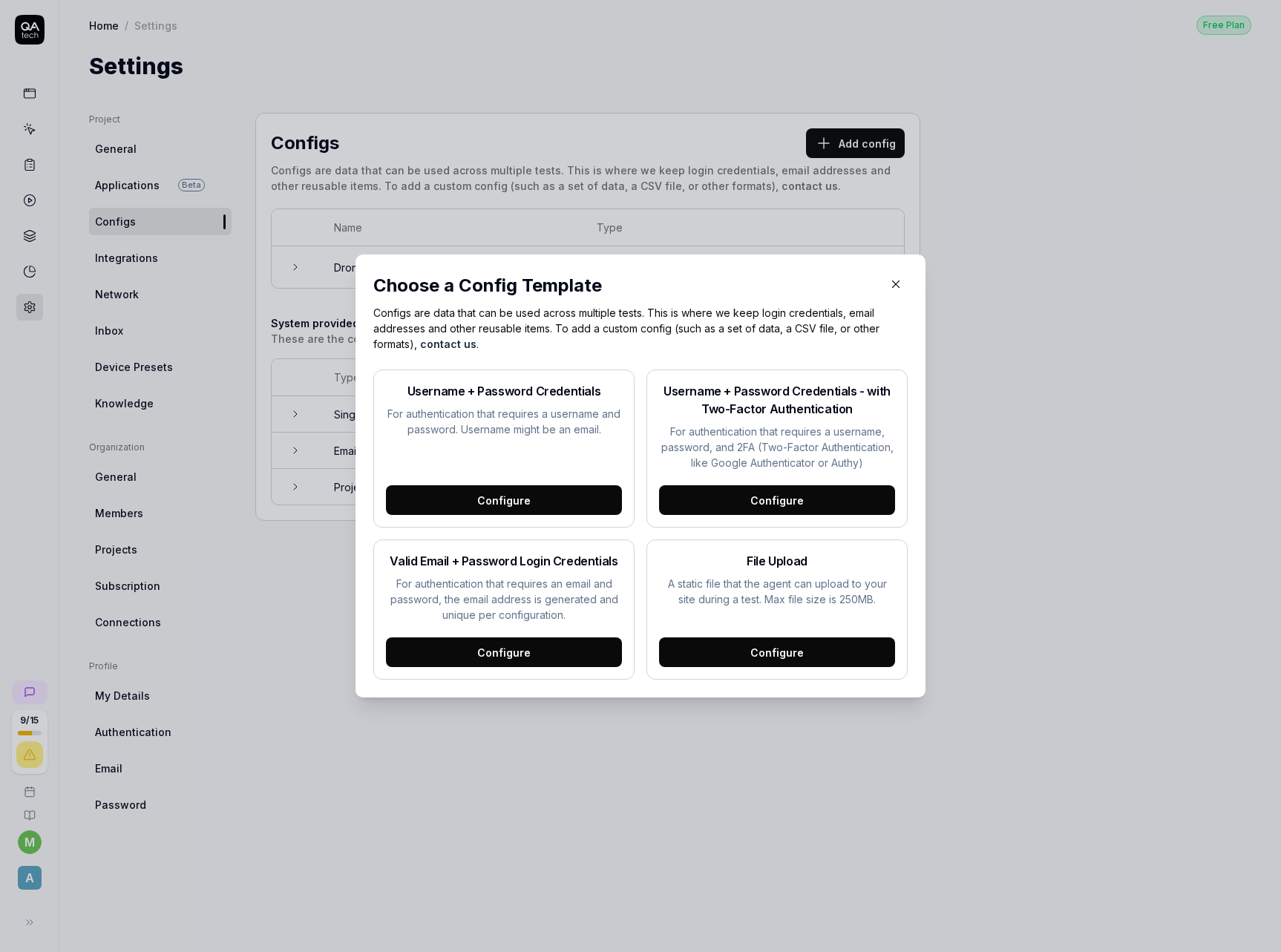 This screenshot has width=1281, height=952. Describe the element at coordinates (504, 599) in the screenshot. I see `p: For authentication that requires an email and password, the email address is generated and unique...` at that location.